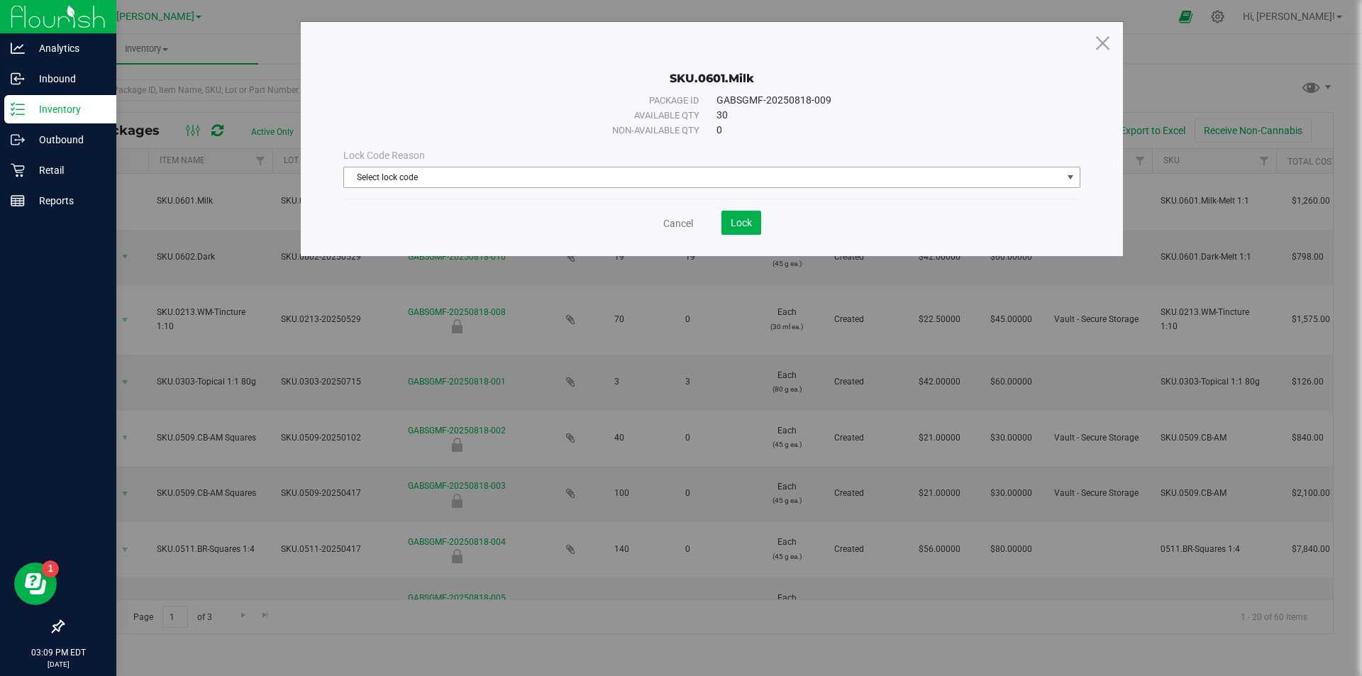 The image size is (1362, 676). I want to click on div: GABSGMF-20250818-009, so click(882, 100).